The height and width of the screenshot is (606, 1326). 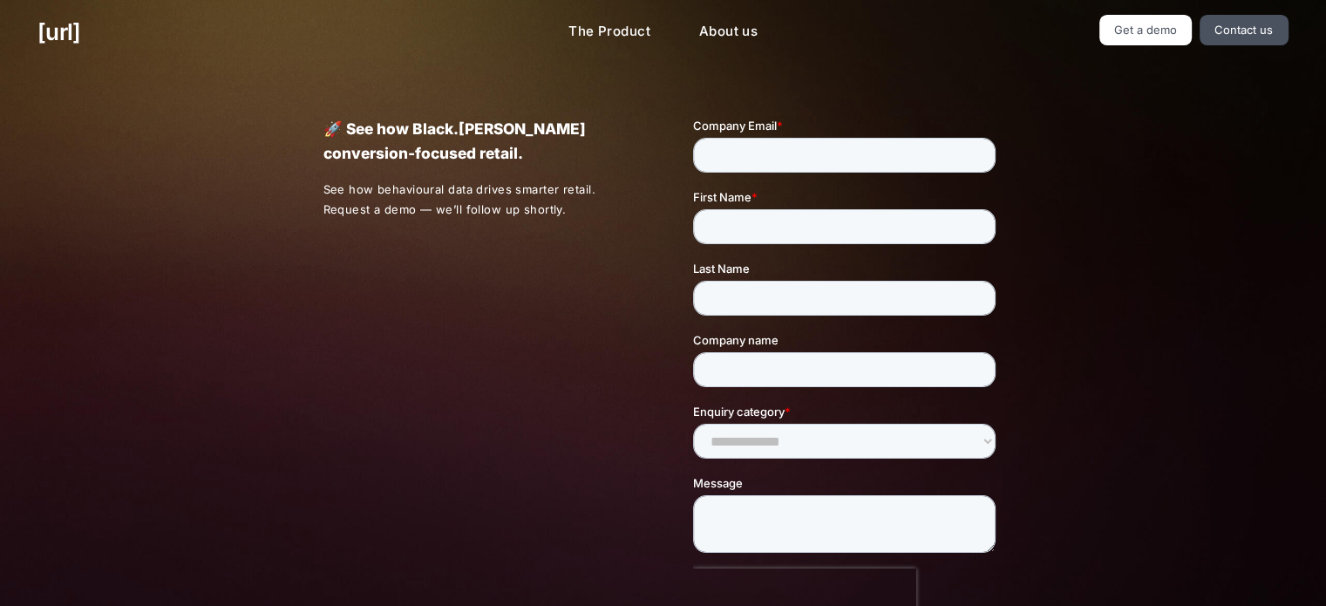 I want to click on a: The Product, so click(x=609, y=31).